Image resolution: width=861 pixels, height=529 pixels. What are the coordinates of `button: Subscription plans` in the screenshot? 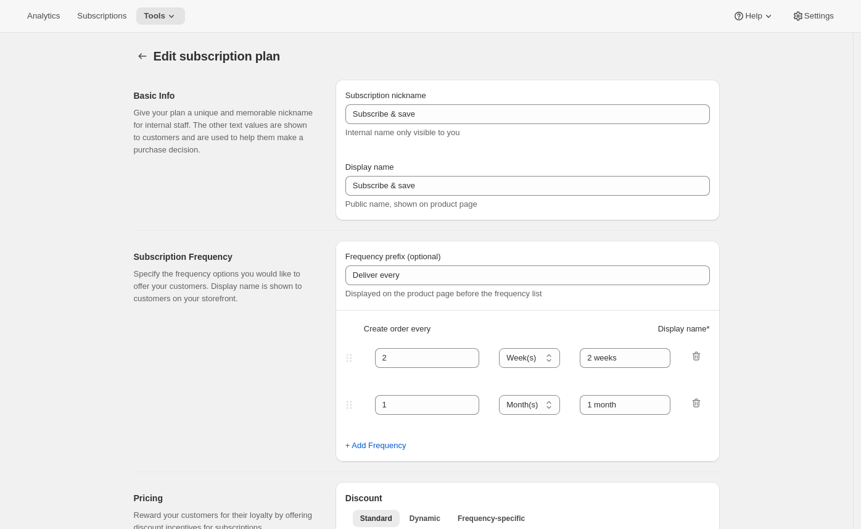 It's located at (142, 56).